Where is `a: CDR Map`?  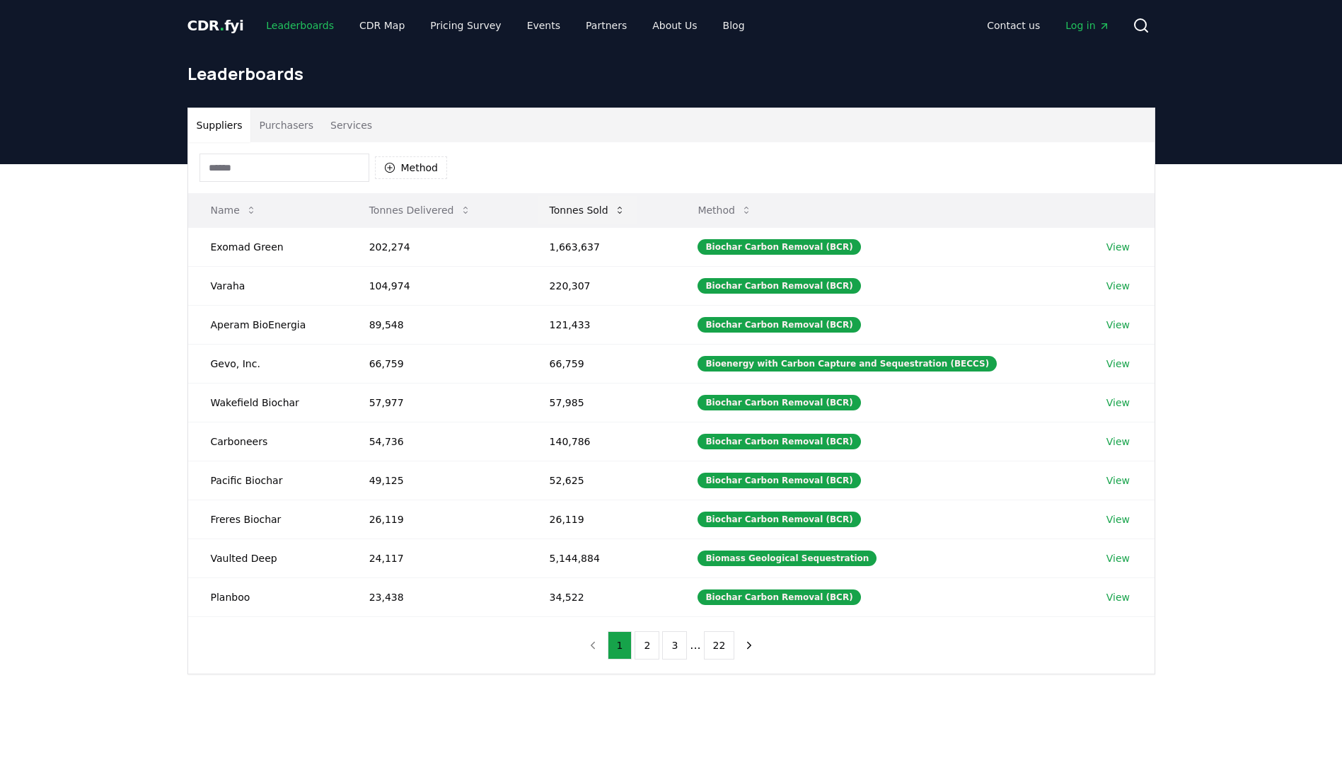
a: CDR Map is located at coordinates (382, 25).